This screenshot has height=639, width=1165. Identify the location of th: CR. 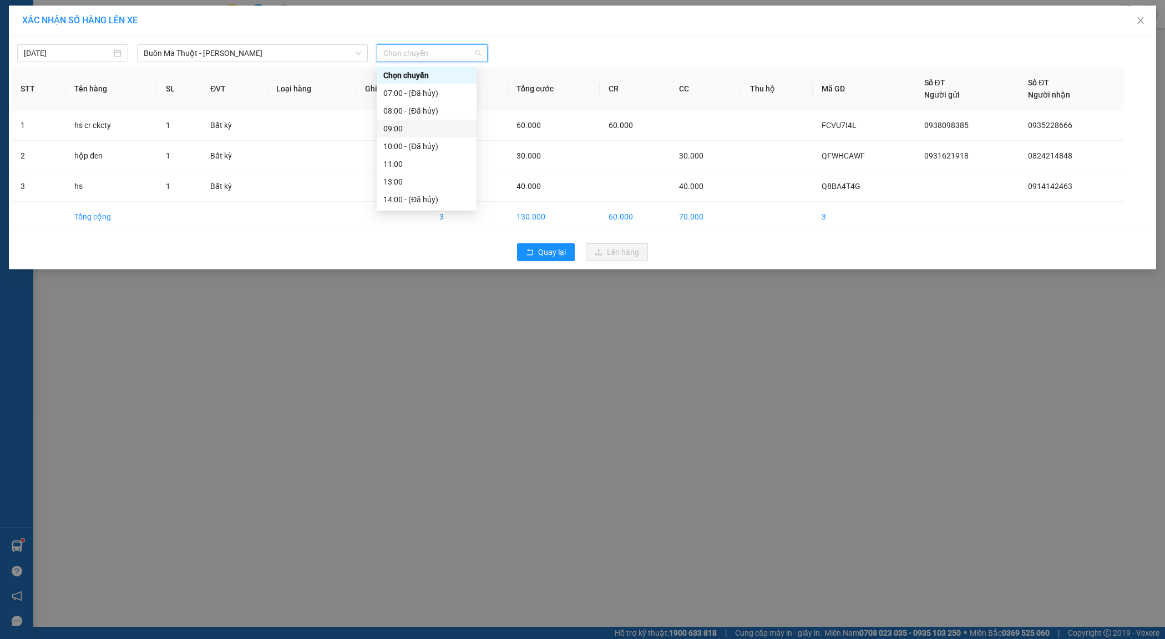
(634, 89).